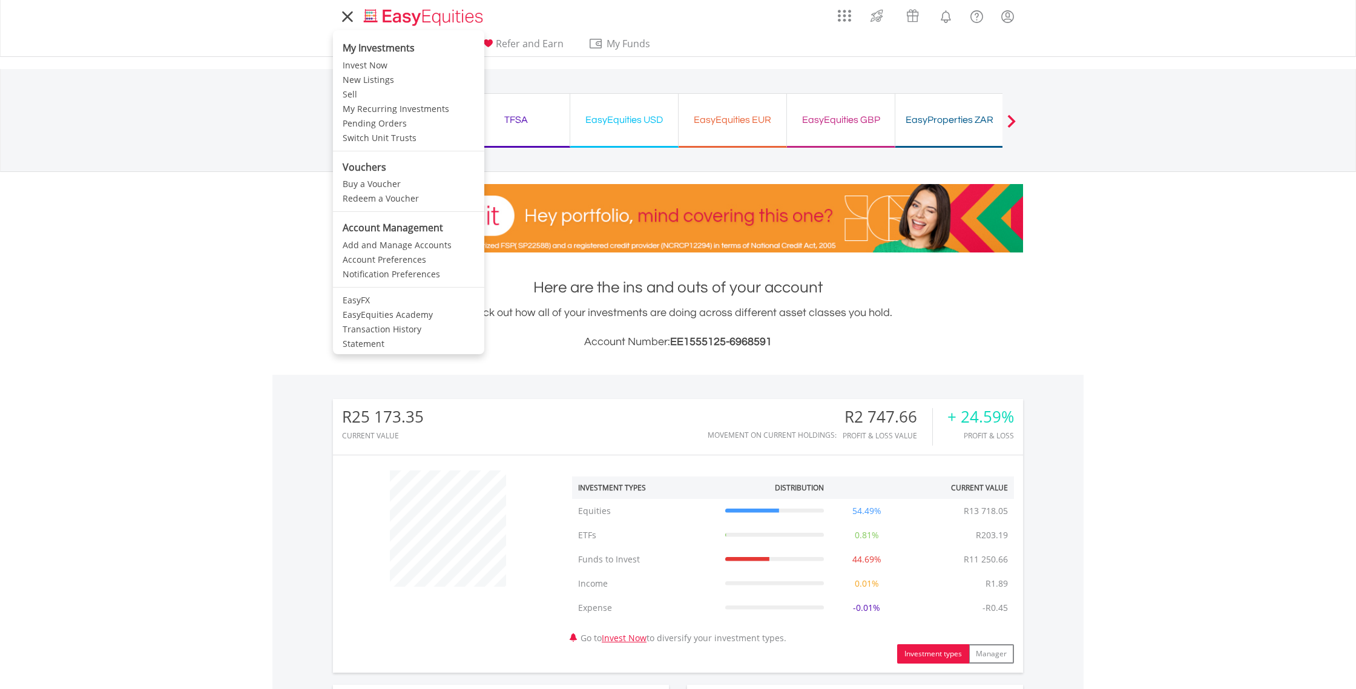  Describe the element at coordinates (867, 583) in the screenshot. I see `td: 0.01%` at that location.